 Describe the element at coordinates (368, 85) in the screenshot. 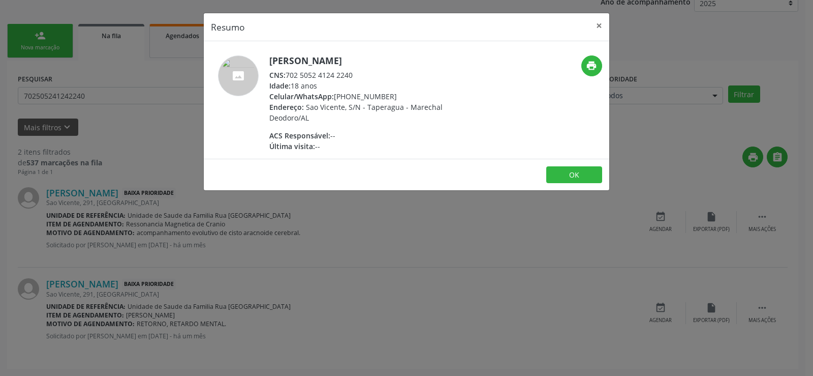

I see `div: 18 anos` at that location.